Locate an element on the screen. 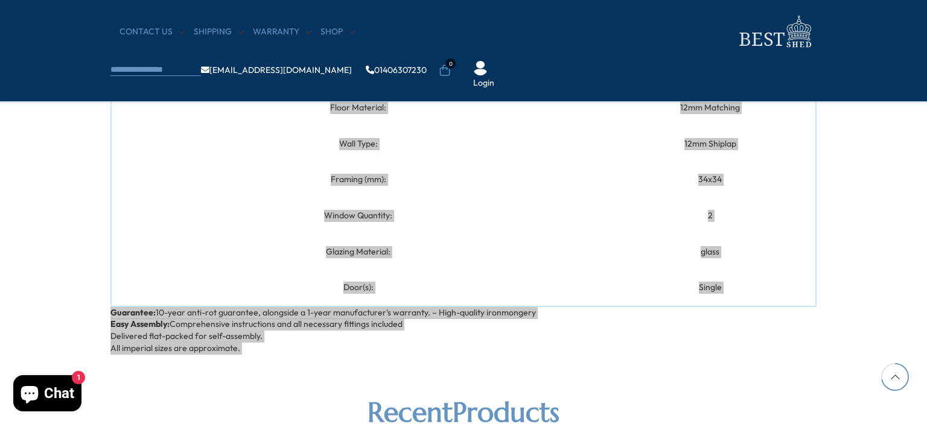 The width and height of the screenshot is (927, 424). li: Delivered flat-packed for self-assembly. is located at coordinates (464, 337).